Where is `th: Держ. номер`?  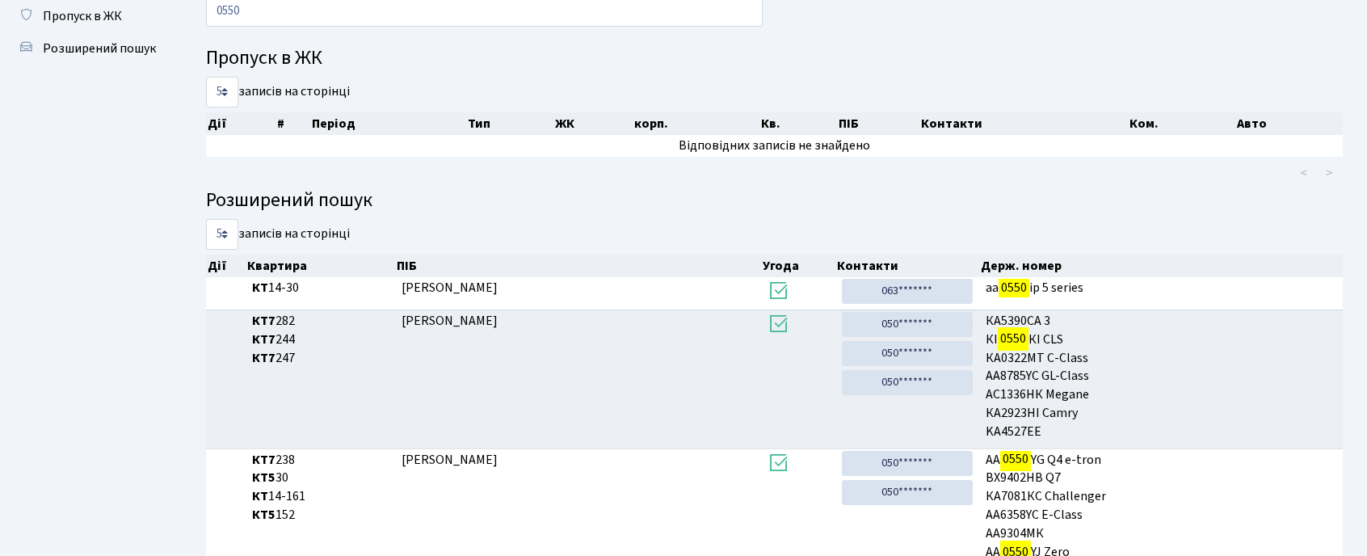 th: Держ. номер is located at coordinates (1161, 266).